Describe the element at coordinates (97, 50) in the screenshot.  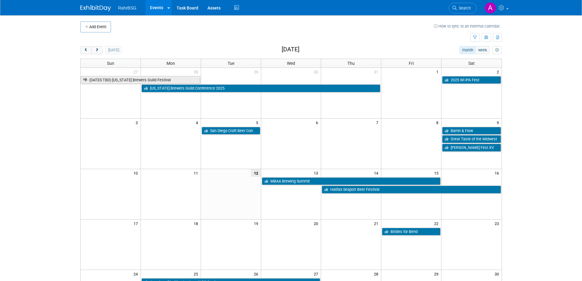
I see `button: next` at that location.